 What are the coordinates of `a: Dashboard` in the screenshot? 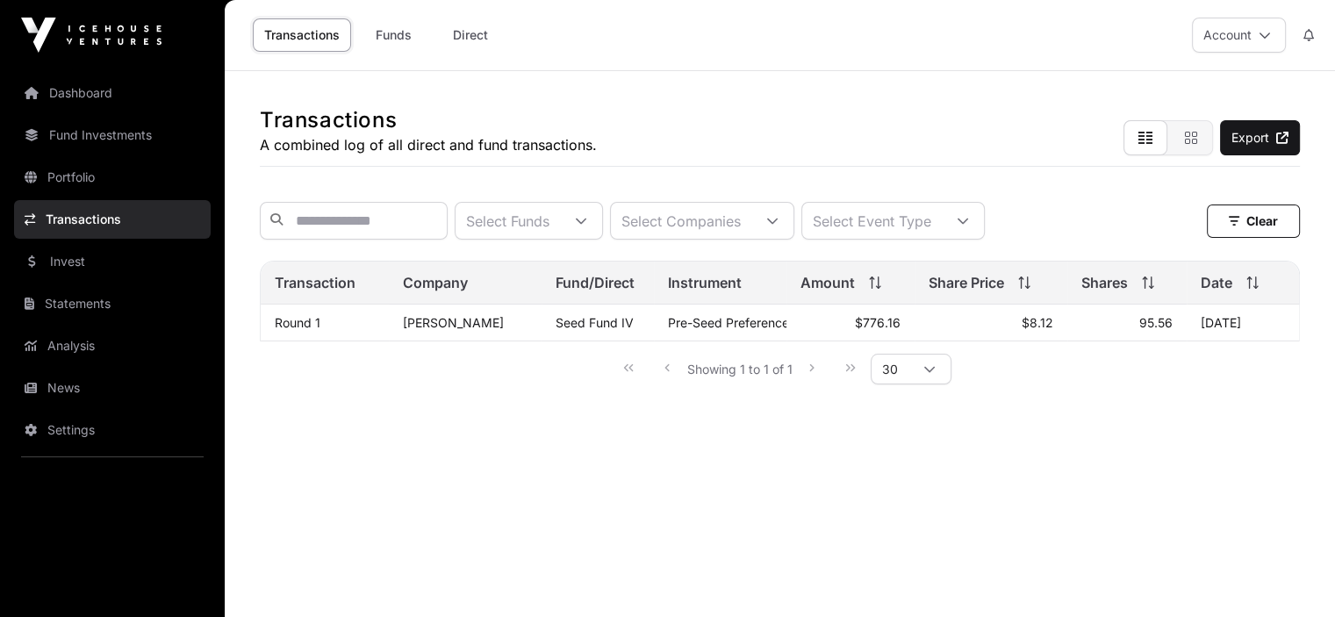 It's located at (112, 93).